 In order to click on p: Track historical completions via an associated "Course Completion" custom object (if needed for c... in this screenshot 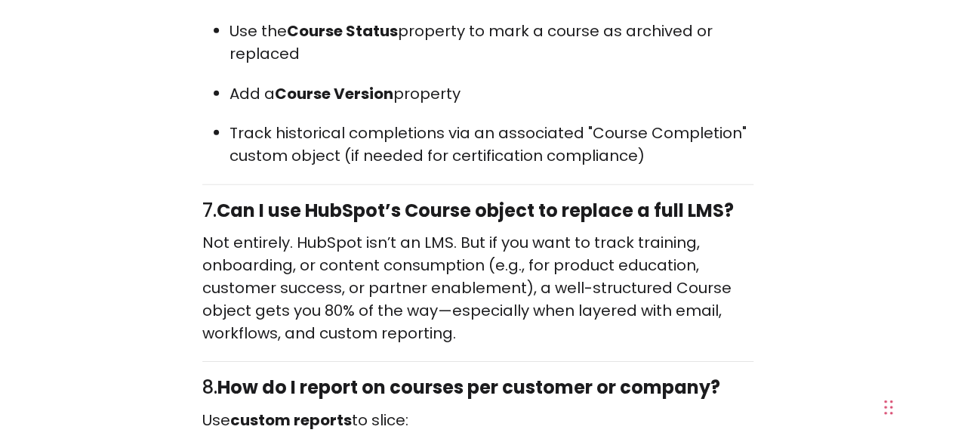, I will do `click(491, 144)`.